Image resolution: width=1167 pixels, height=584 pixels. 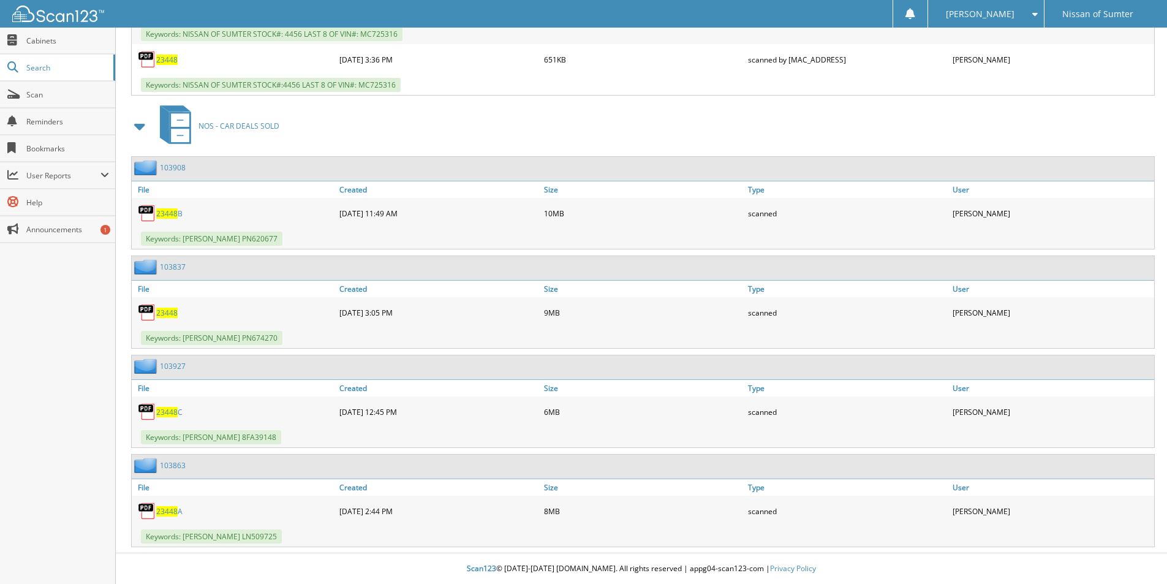 What do you see at coordinates (173, 167) in the screenshot?
I see `a: 103908` at bounding box center [173, 167].